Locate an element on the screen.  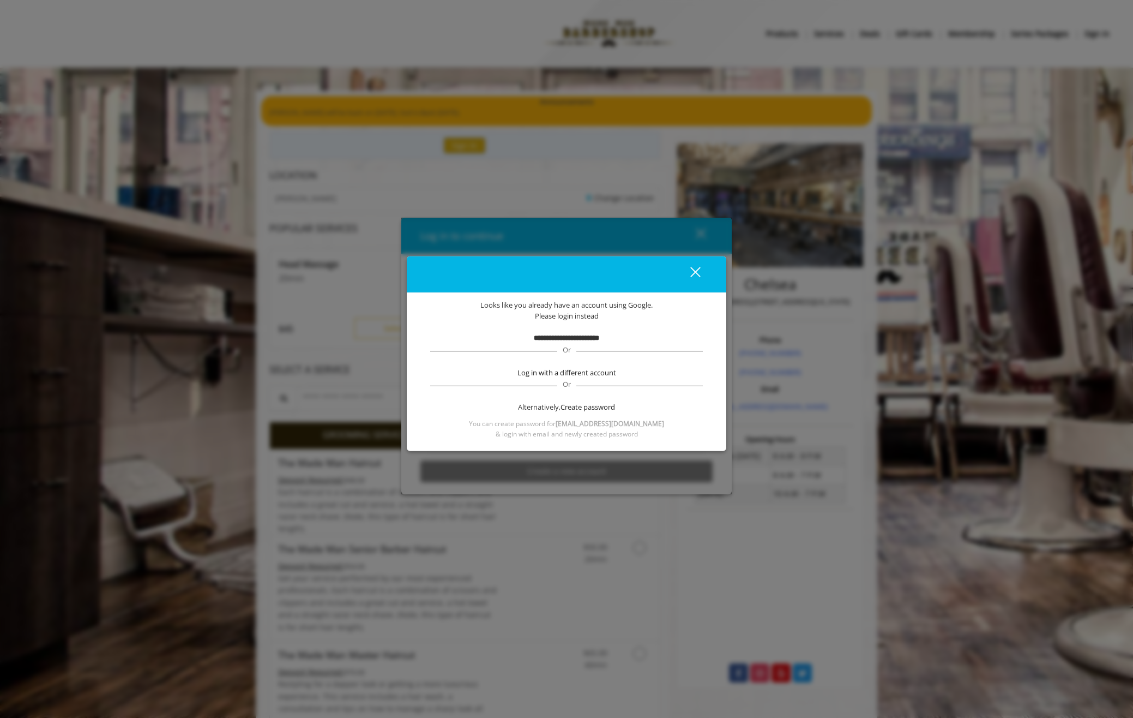
span: Log in with a different account is located at coordinates (567, 372).